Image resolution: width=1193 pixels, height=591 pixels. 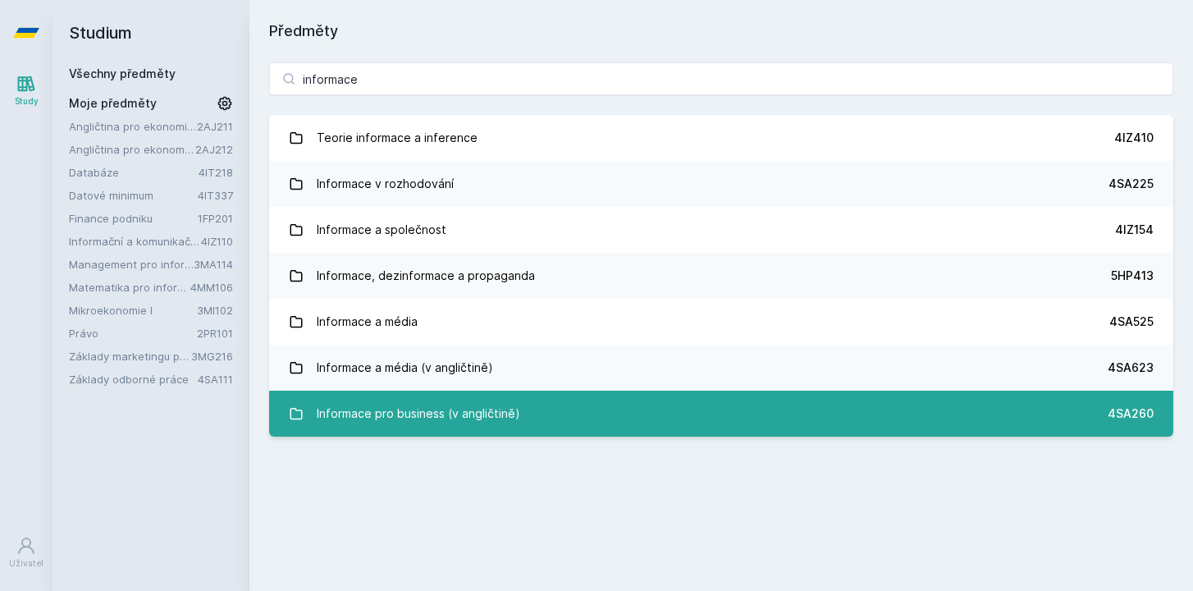 What do you see at coordinates (26, 101) in the screenshot?
I see `div: Study` at bounding box center [26, 101].